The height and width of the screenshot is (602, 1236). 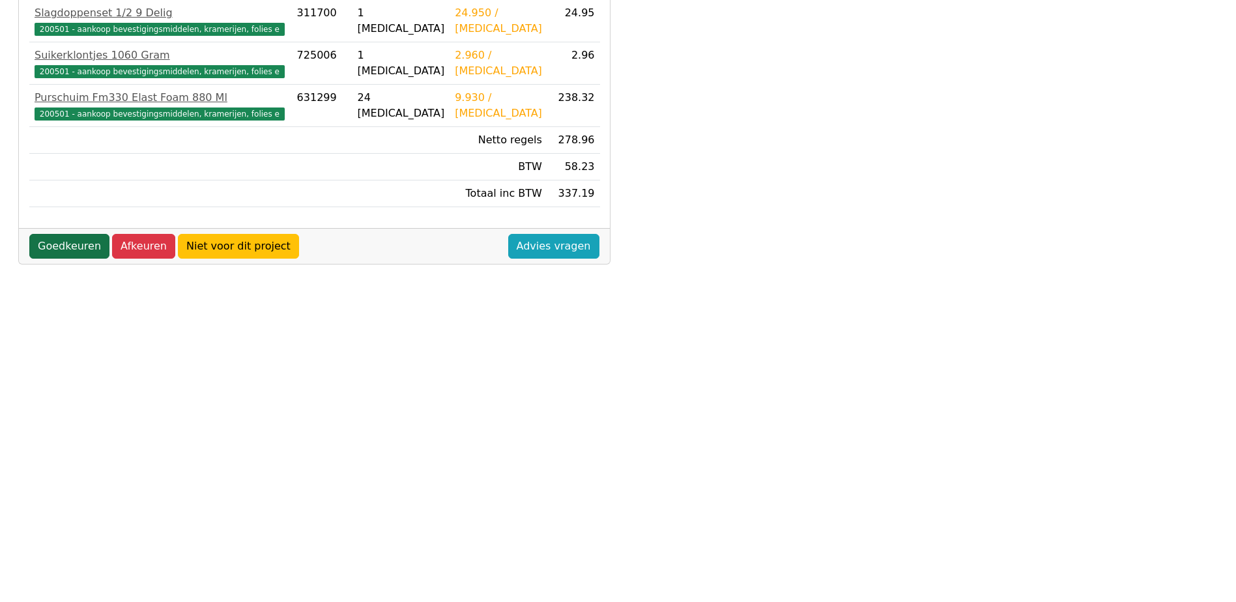 What do you see at coordinates (498, 140) in the screenshot?
I see `td: Netto regels` at bounding box center [498, 140].